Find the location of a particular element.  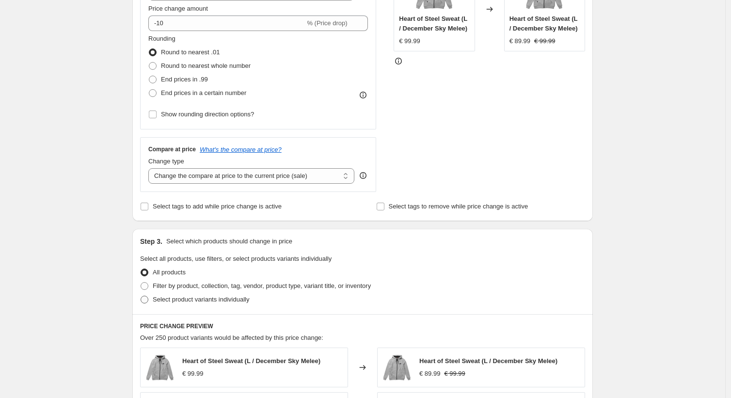

span: Round to nearest .01 is located at coordinates (190, 52).